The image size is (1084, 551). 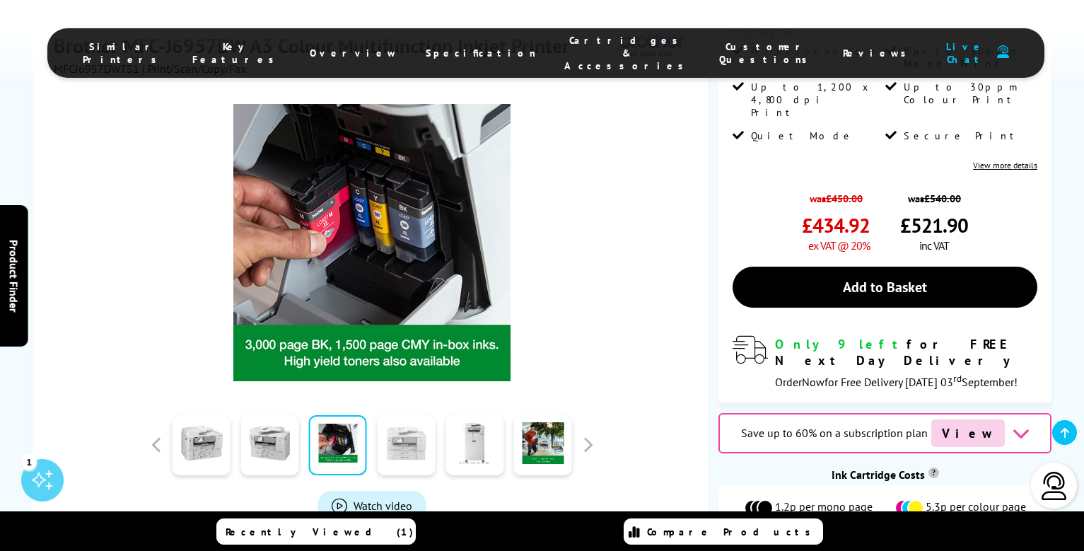 What do you see at coordinates (123, 53) in the screenshot?
I see `span: Similar Printers` at bounding box center [123, 53].